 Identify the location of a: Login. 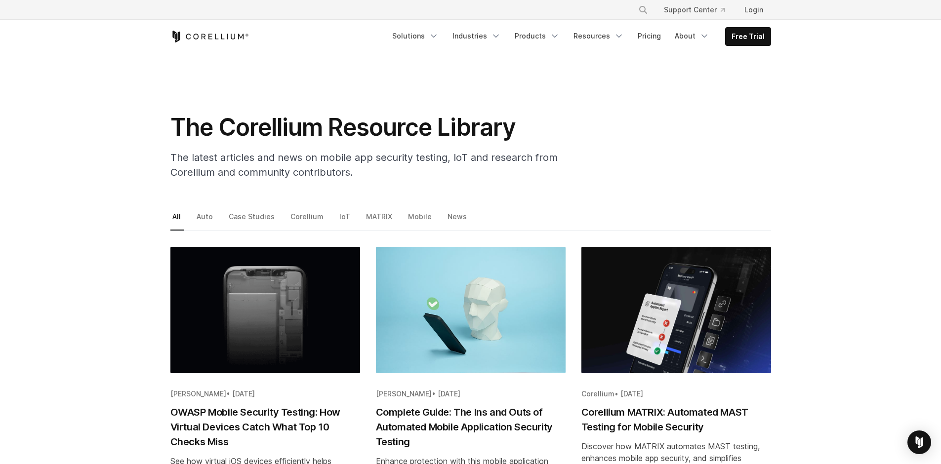
(754, 10).